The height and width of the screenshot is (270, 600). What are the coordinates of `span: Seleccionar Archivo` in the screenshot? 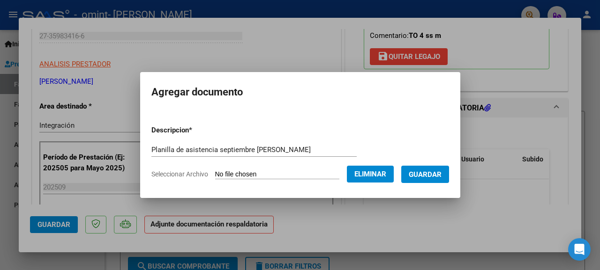 It's located at (180, 174).